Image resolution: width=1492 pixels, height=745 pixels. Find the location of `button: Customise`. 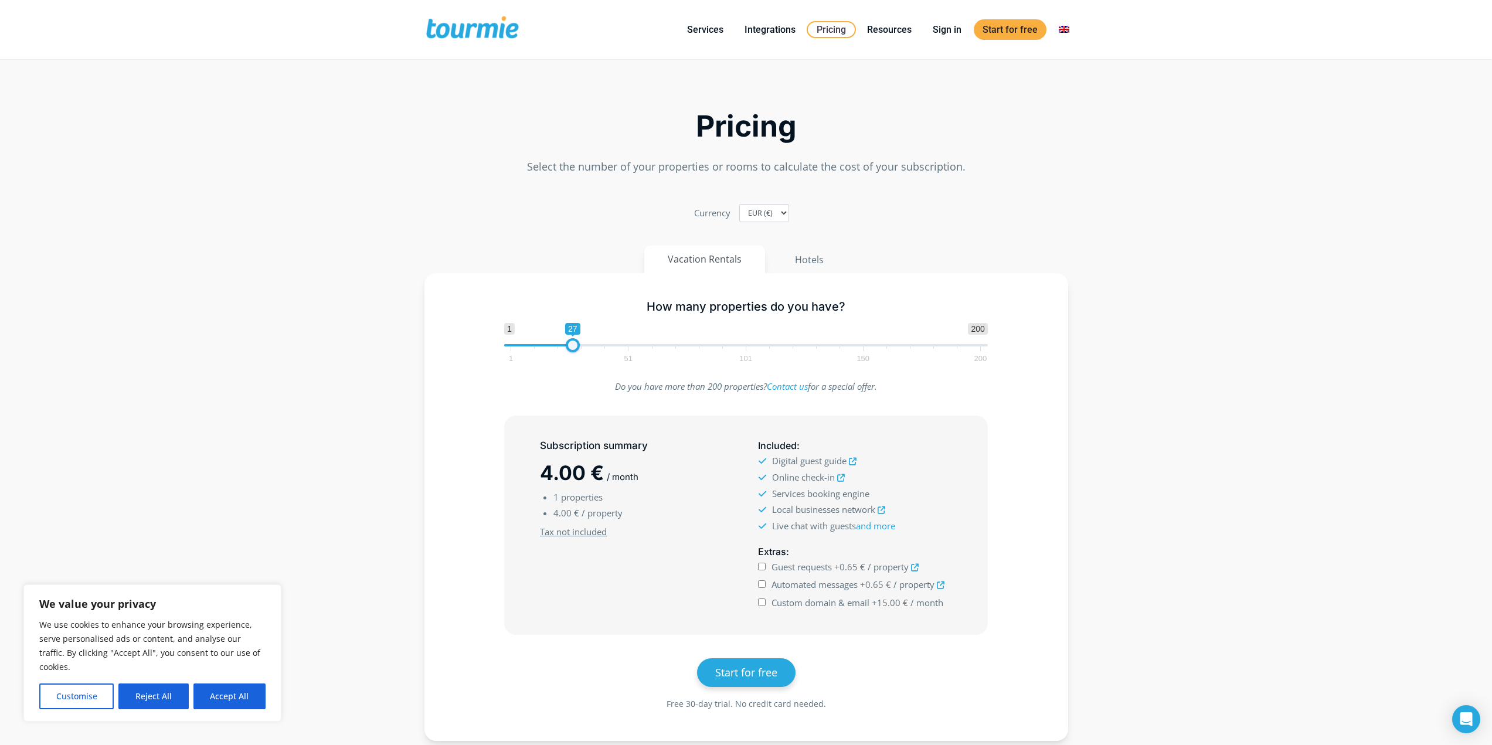

button: Customise is located at coordinates (76, 696).